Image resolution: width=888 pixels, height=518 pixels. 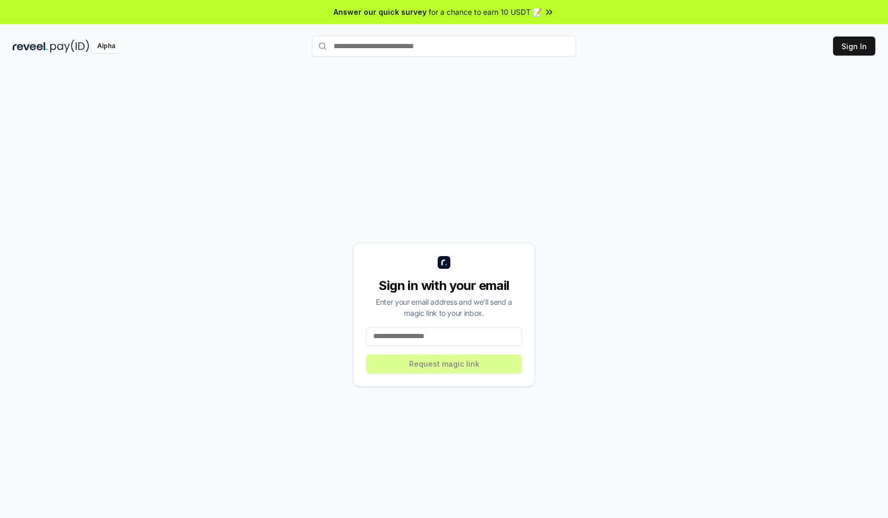 I want to click on img: pay_id, so click(x=70, y=46).